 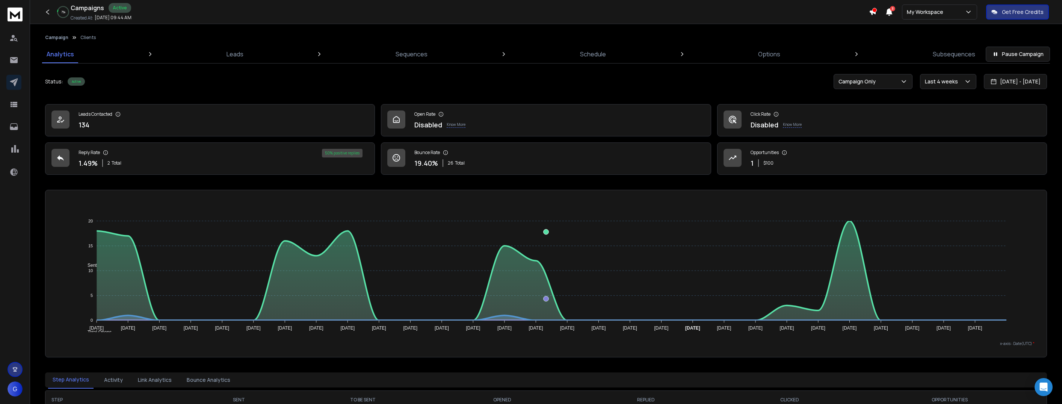 I want to click on a: Bounce Rate19.40%26Total, so click(x=546, y=158).